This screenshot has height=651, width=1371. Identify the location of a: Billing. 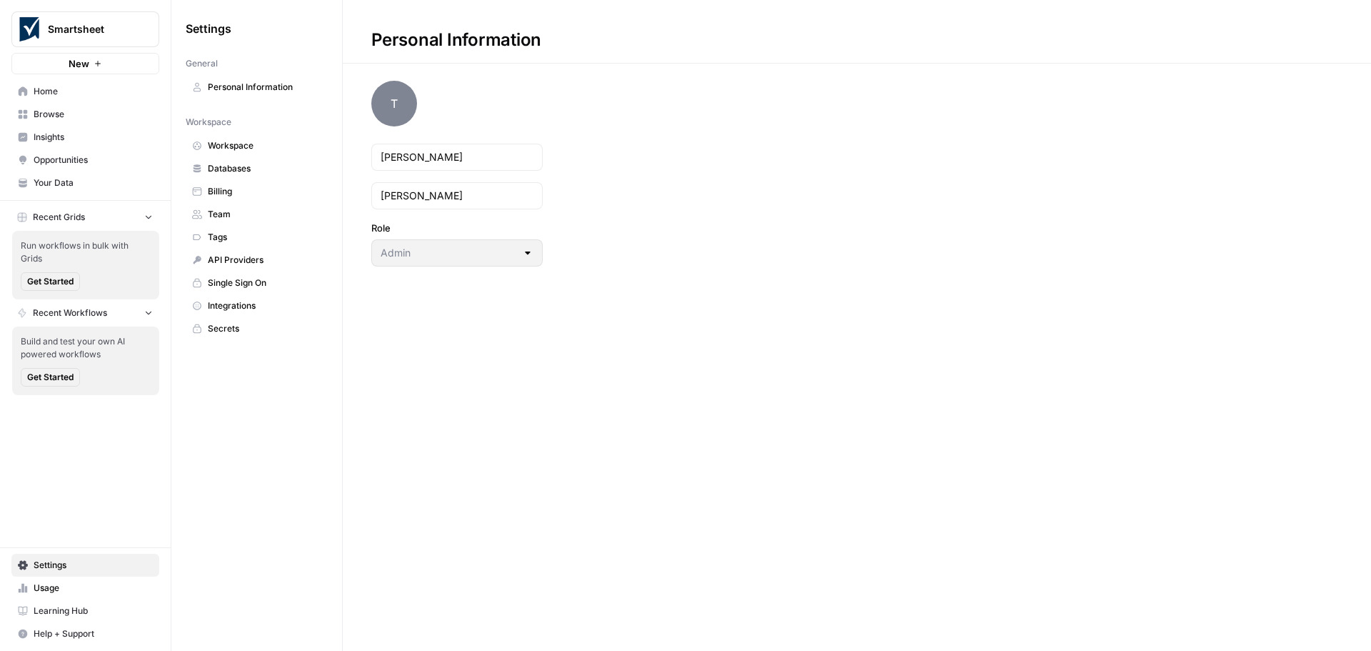
(256, 191).